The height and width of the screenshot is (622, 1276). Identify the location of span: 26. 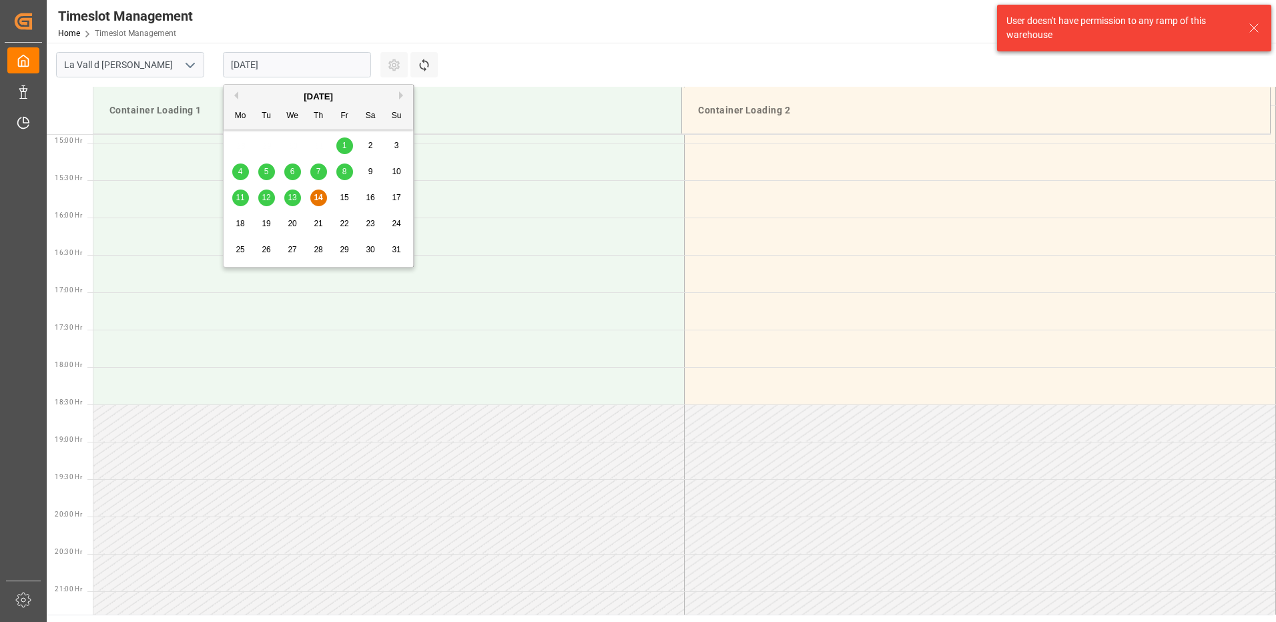
(266, 250).